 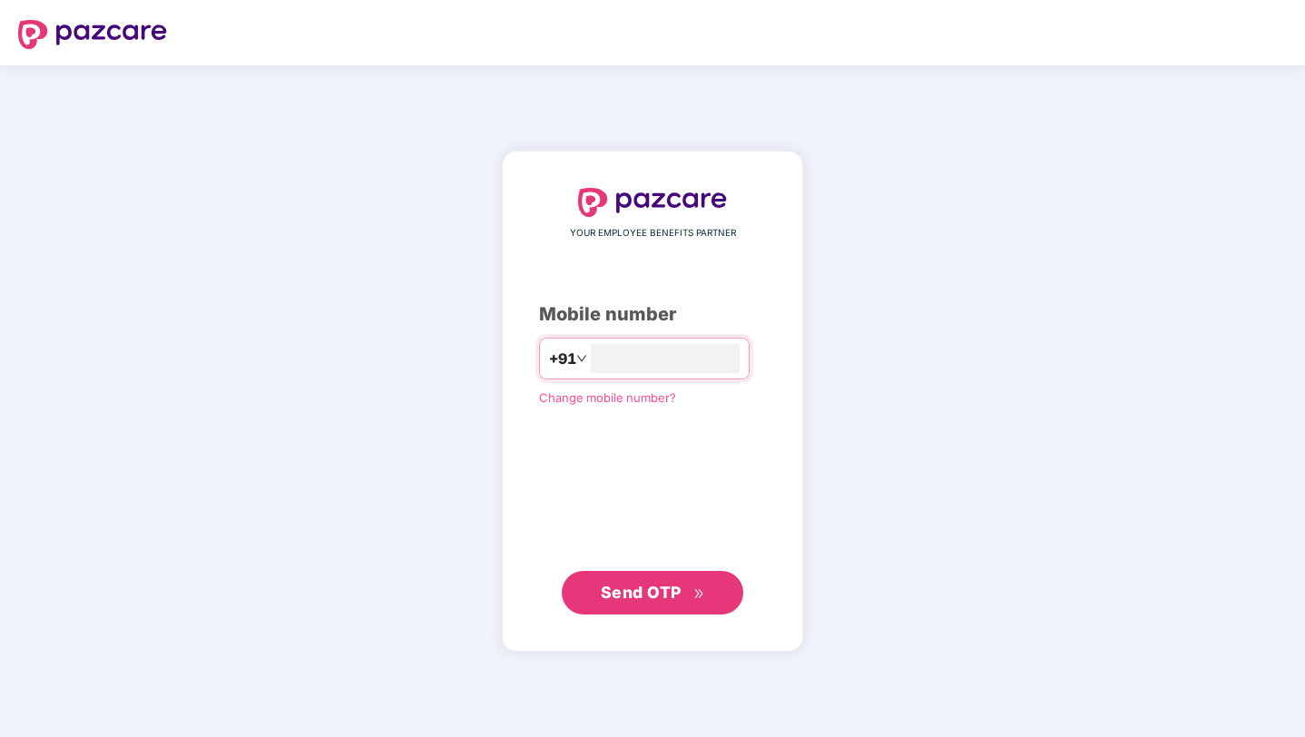 I want to click on span: double-right, so click(x=699, y=593).